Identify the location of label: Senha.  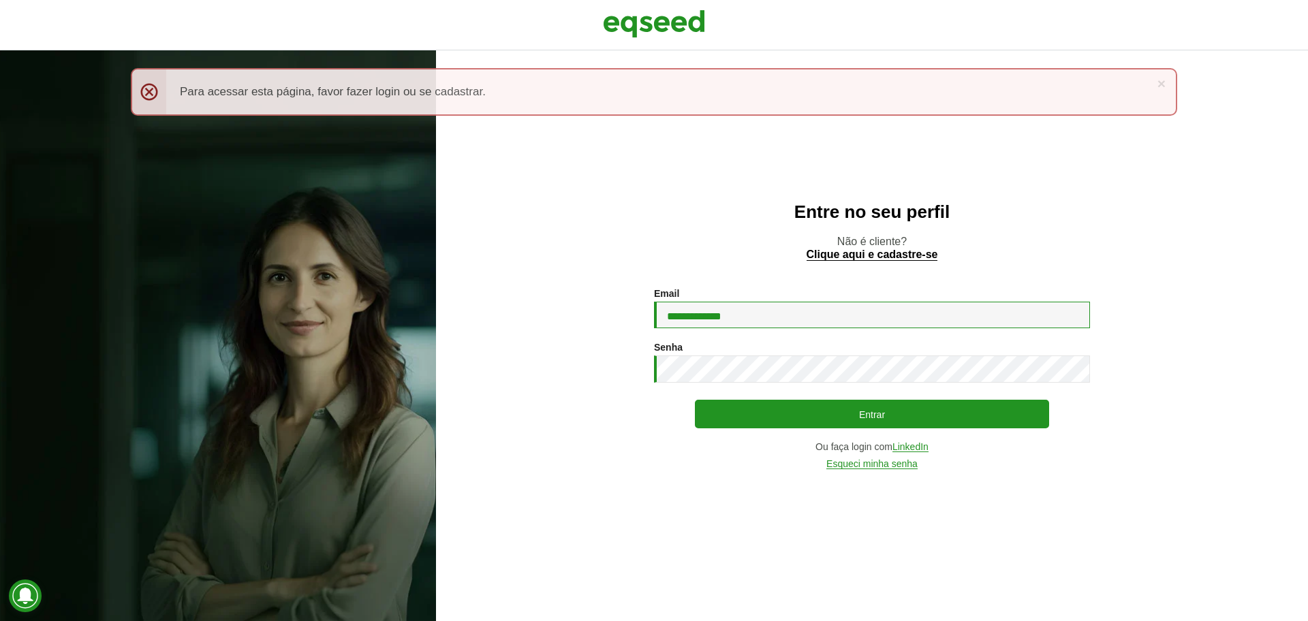
(668, 347).